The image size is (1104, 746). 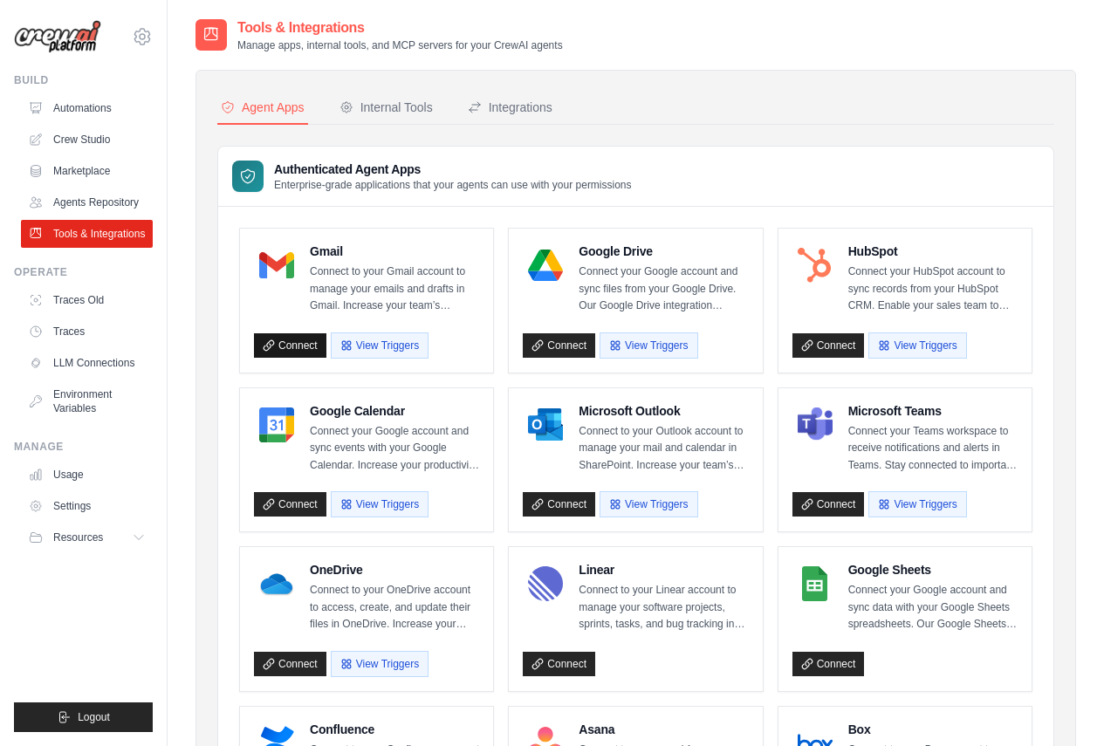 What do you see at coordinates (545, 584) in the screenshot?
I see `img: Linear Logo` at bounding box center [545, 584].